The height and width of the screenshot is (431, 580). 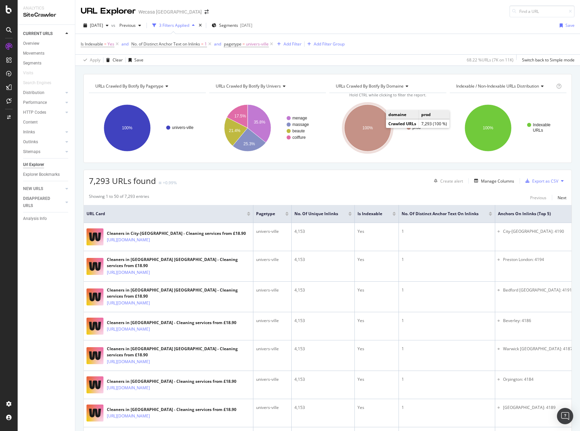 What do you see at coordinates (508, 128) in the screenshot?
I see `svg: A chart.` at bounding box center [508, 128].